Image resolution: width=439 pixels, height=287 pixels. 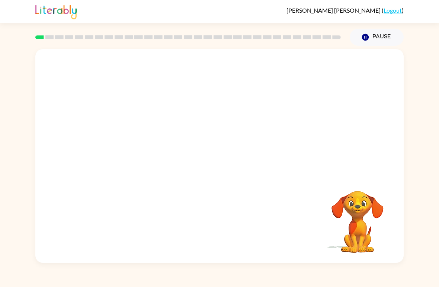 I want to click on img: Literably, so click(x=56, y=11).